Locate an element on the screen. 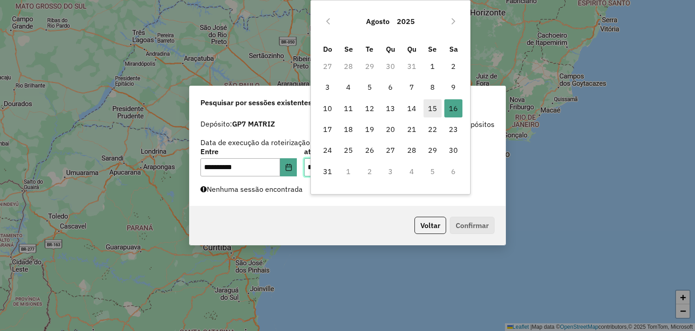 This screenshot has width=695, height=331. span: 17 is located at coordinates (328, 129).